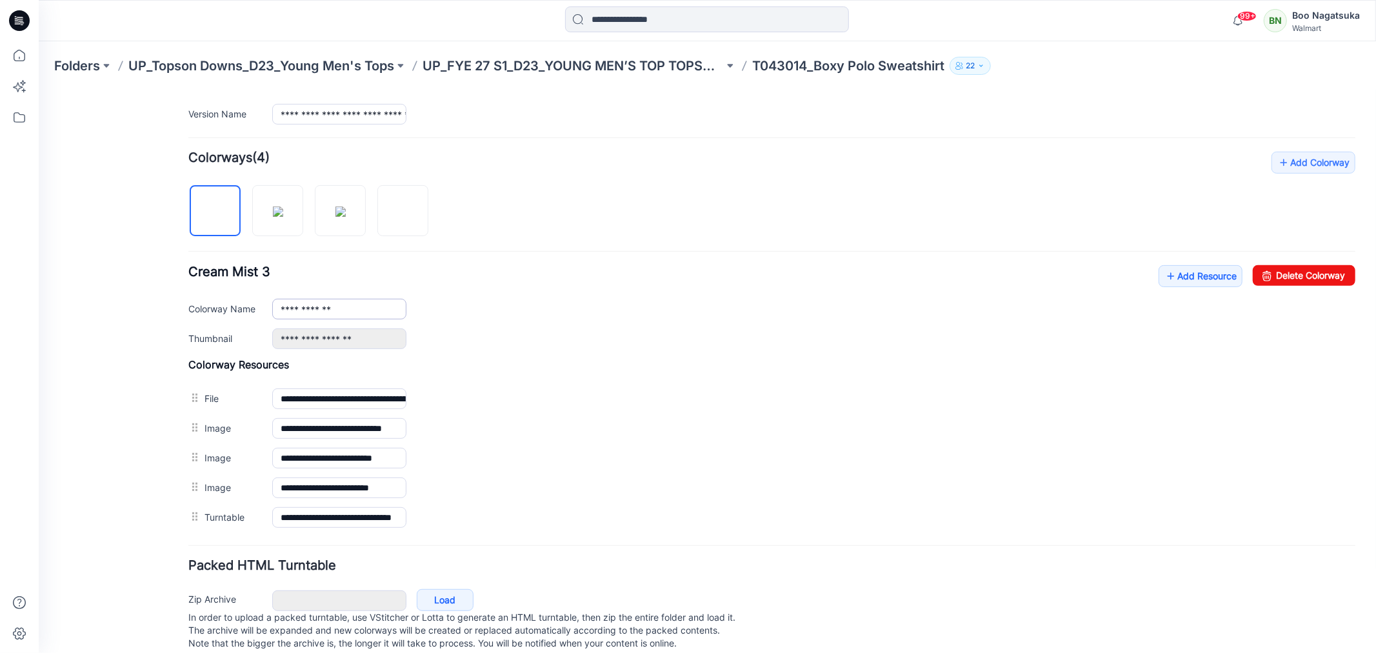  I want to click on h4: Packed HTML Turntable, so click(733, 475).